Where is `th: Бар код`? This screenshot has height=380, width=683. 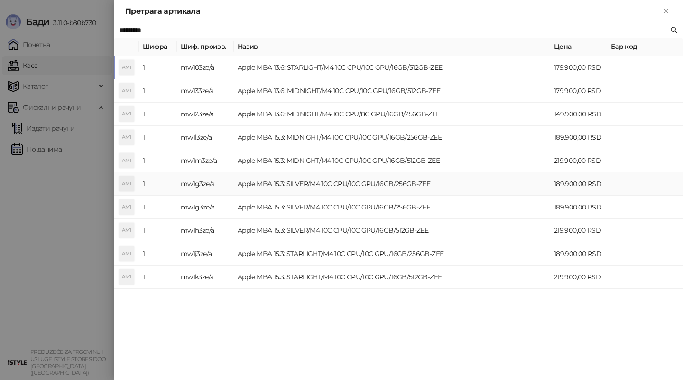
th: Бар код is located at coordinates (645, 47).